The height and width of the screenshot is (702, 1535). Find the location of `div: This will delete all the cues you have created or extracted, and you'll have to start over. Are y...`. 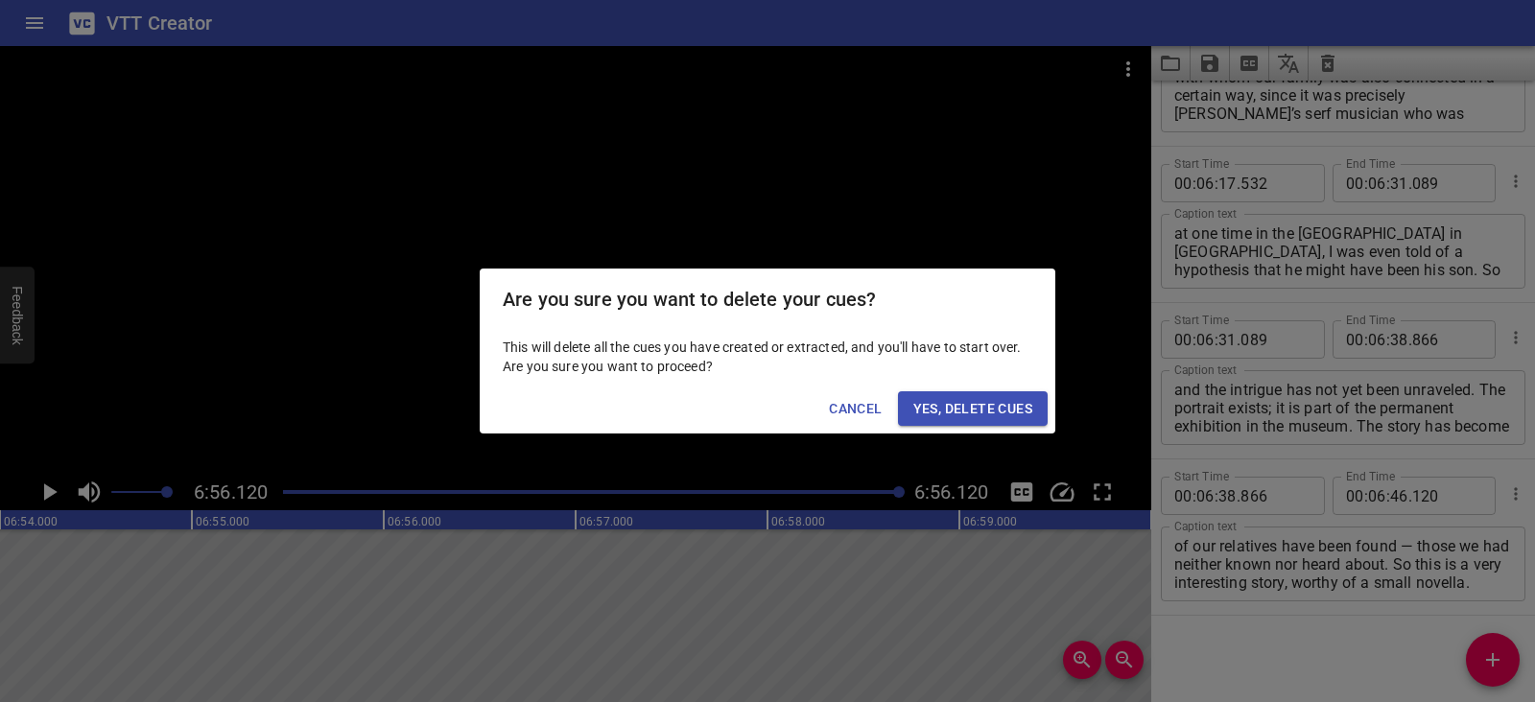

div: This will delete all the cues you have created or extracted, and you'll have to start over. Are y... is located at coordinates (768, 357).